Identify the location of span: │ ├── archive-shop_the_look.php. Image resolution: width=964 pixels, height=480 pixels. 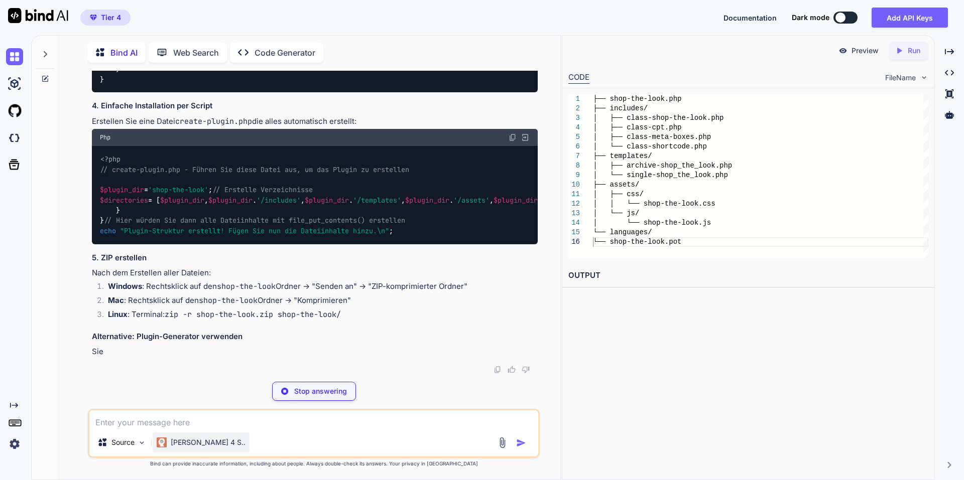
(662, 166).